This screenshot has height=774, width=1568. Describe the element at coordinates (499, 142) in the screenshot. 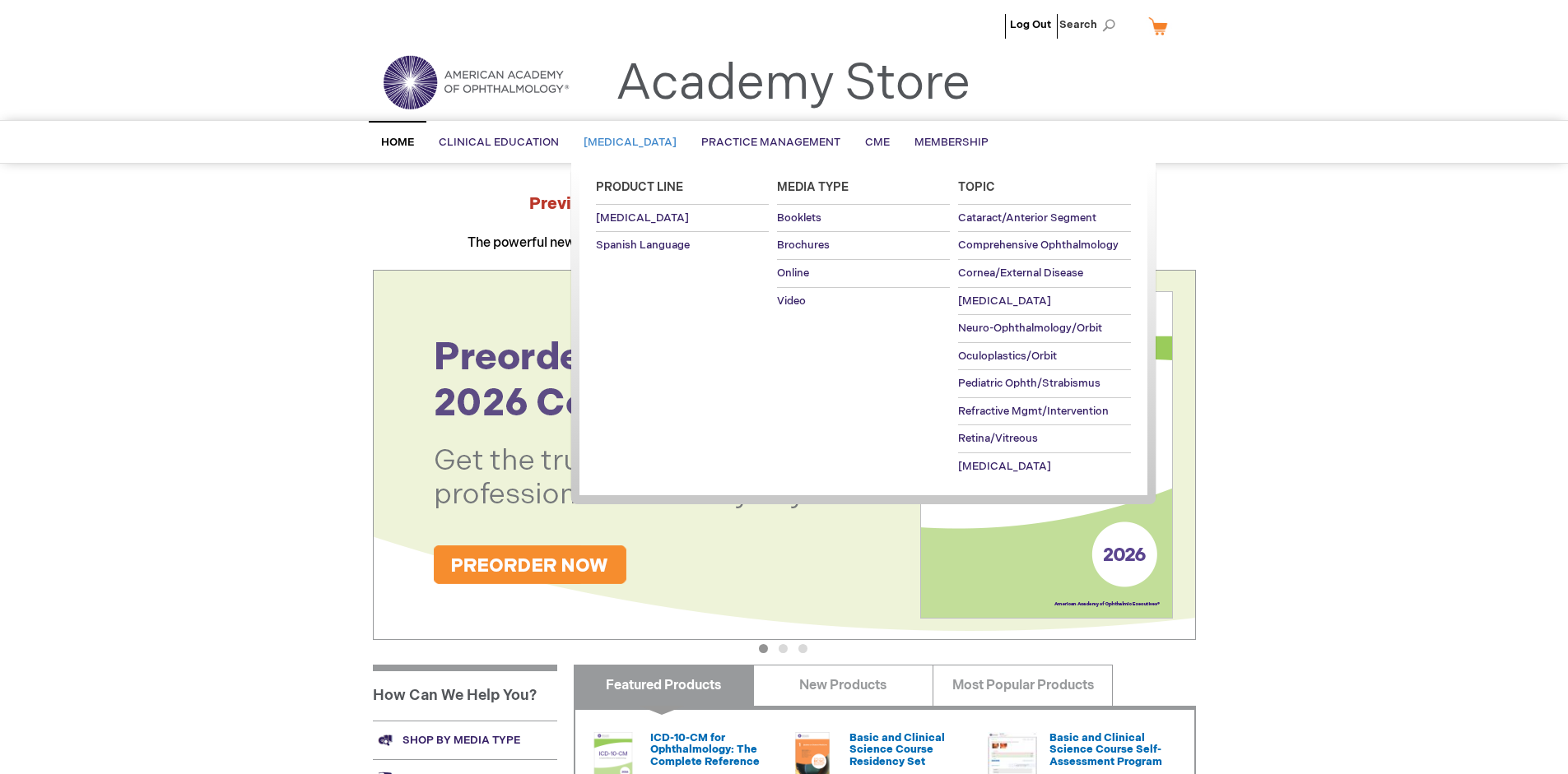

I see `span: Clinical Education` at that location.